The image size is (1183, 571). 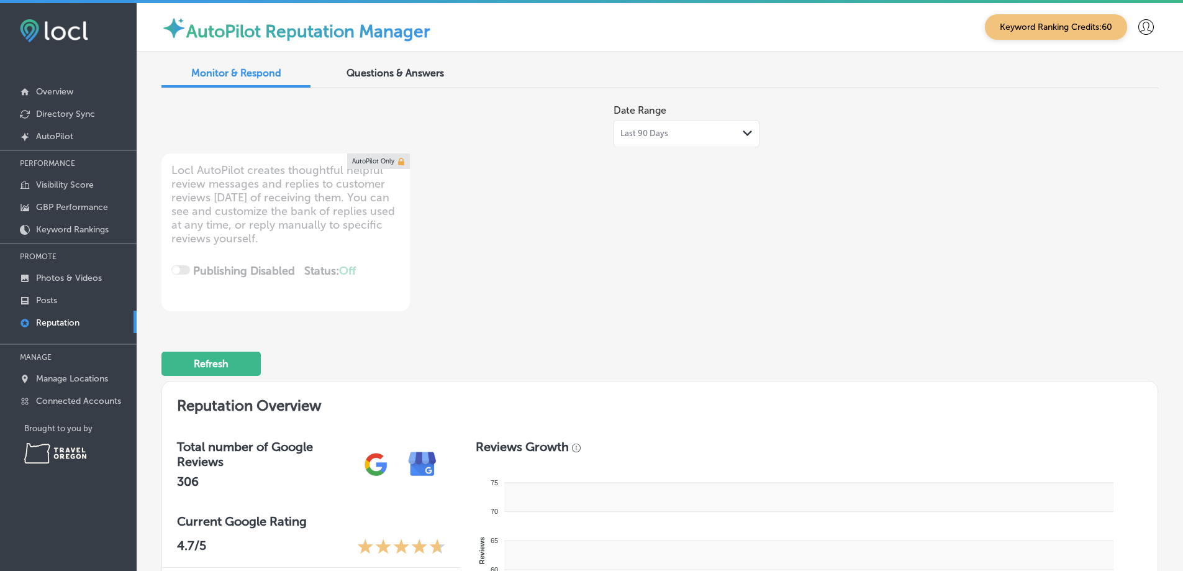 I want to click on p: Overview, so click(x=55, y=91).